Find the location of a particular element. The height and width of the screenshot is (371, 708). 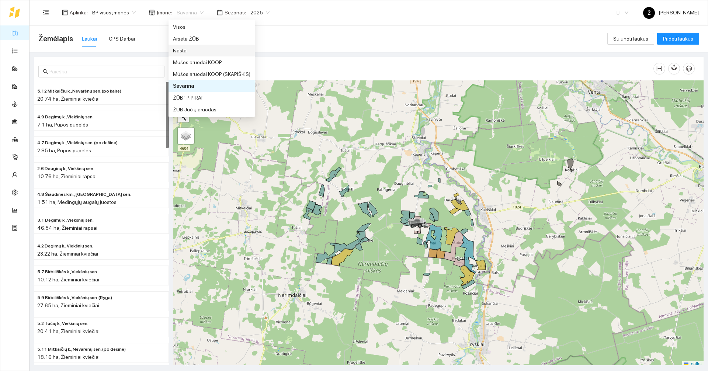

div: Arsėta ŽŪB is located at coordinates (212, 39).